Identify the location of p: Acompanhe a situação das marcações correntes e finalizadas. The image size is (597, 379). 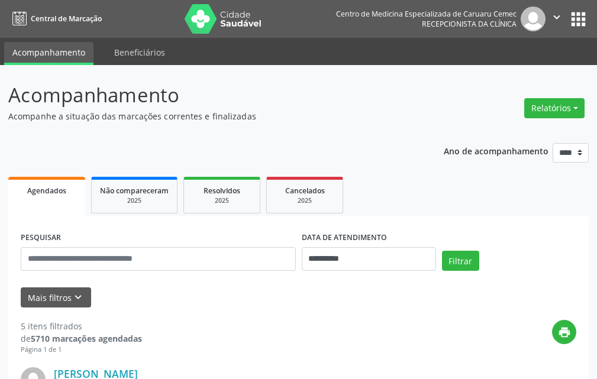
(211, 116).